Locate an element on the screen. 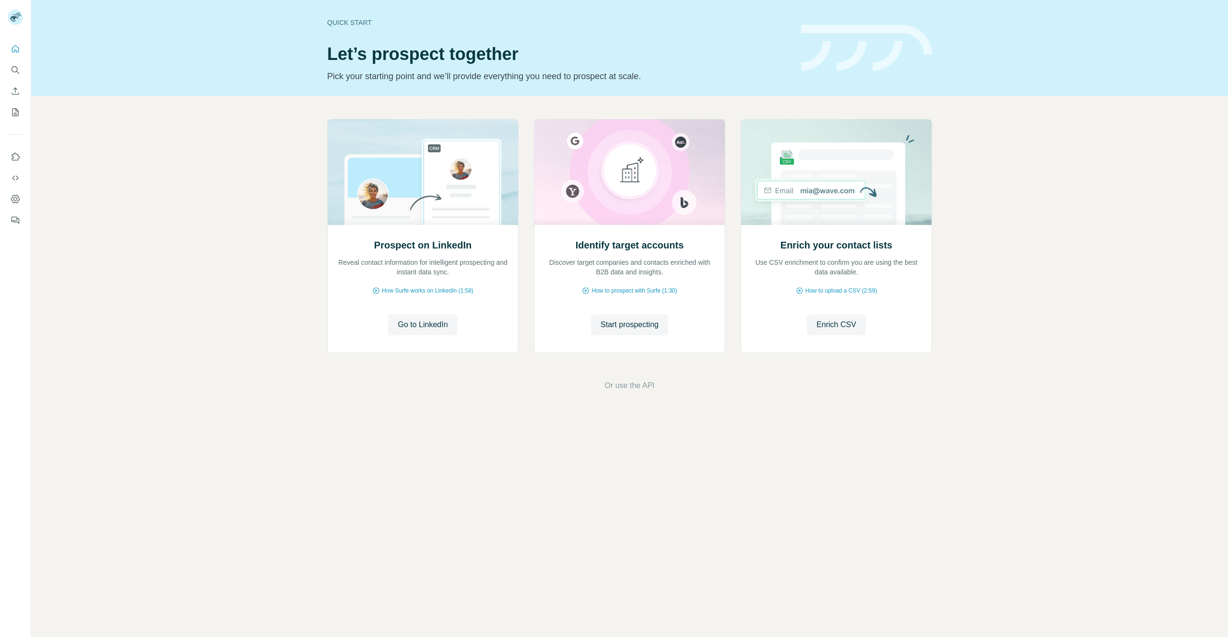 The width and height of the screenshot is (1228, 637). img: banner is located at coordinates (866, 48).